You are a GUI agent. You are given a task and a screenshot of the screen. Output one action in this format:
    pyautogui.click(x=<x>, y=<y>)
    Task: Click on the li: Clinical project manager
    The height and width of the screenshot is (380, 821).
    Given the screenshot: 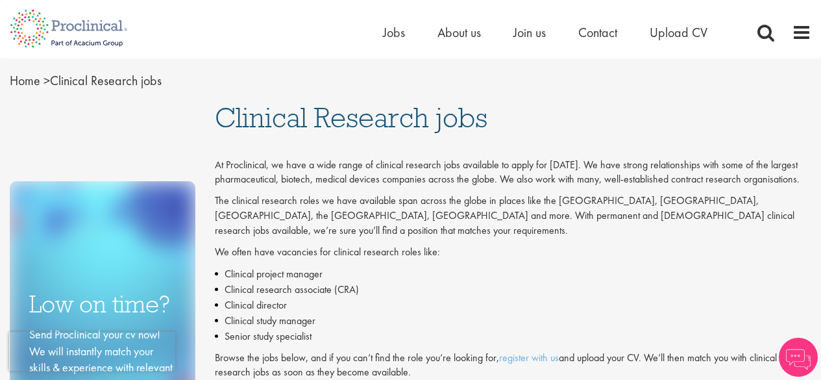 What is the action you would take?
    pyautogui.click(x=513, y=274)
    